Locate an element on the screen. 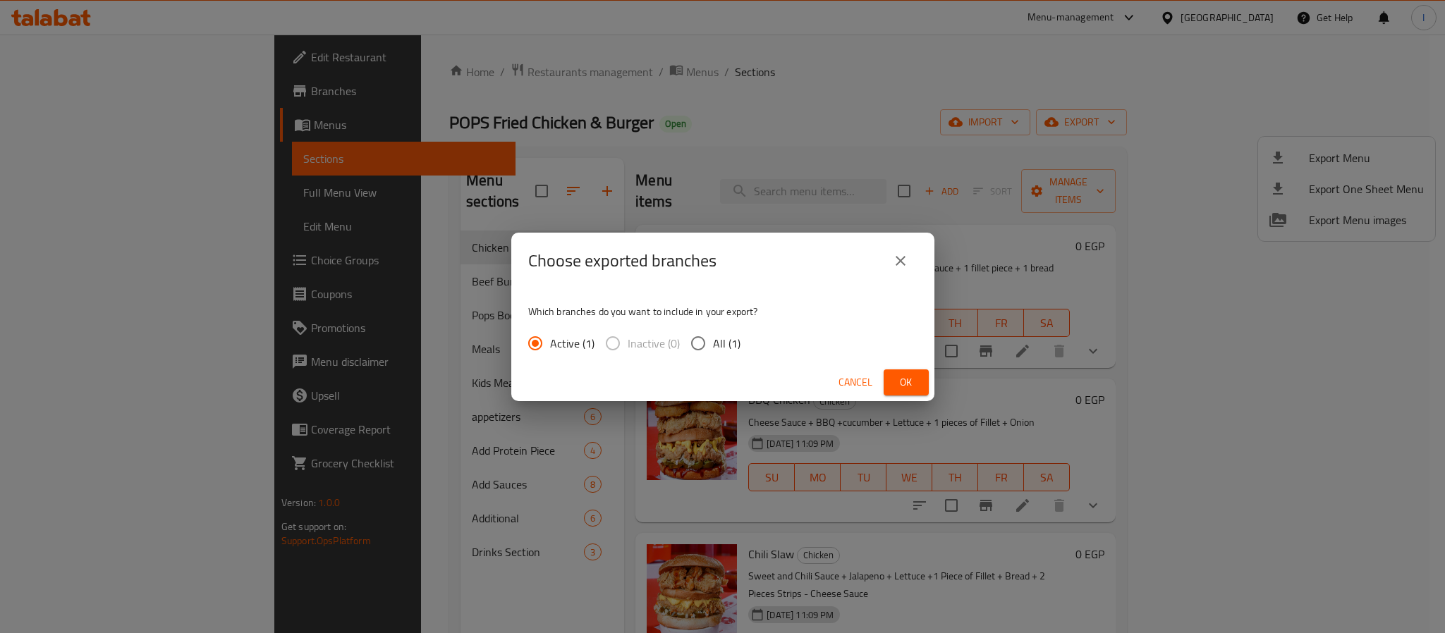  span: All (1) is located at coordinates (726, 343).